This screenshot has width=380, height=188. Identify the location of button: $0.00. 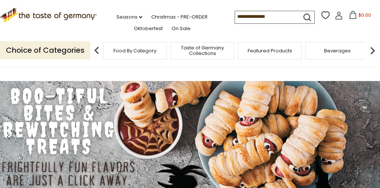
(360, 16).